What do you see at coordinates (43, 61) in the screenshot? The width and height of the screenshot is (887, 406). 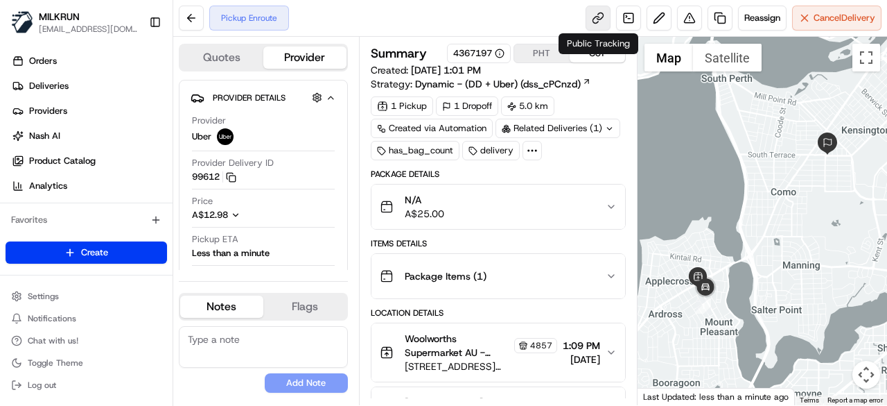 I see `span: Orders` at bounding box center [43, 61].